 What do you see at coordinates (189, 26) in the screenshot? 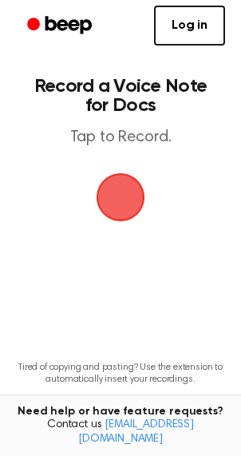
I see `a: Log in` at bounding box center [189, 26].